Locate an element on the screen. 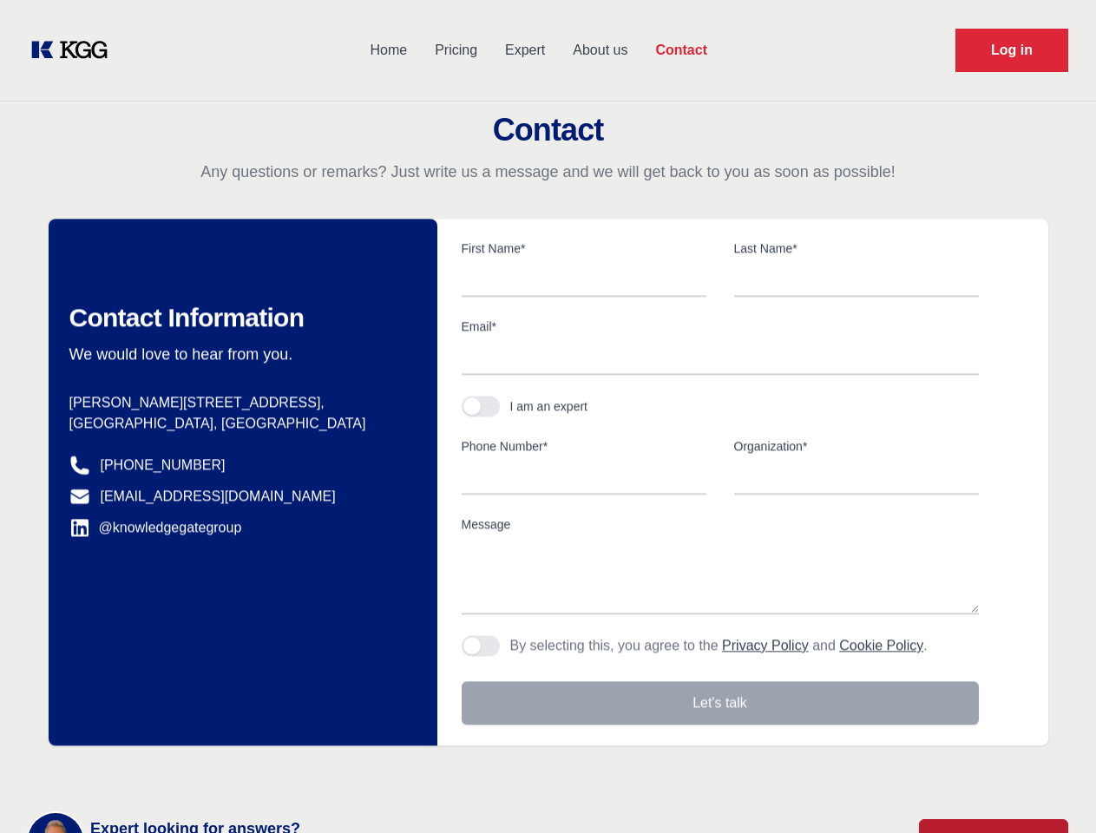 This screenshot has height=833, width=1096. h2: Contact is located at coordinates (547, 130).